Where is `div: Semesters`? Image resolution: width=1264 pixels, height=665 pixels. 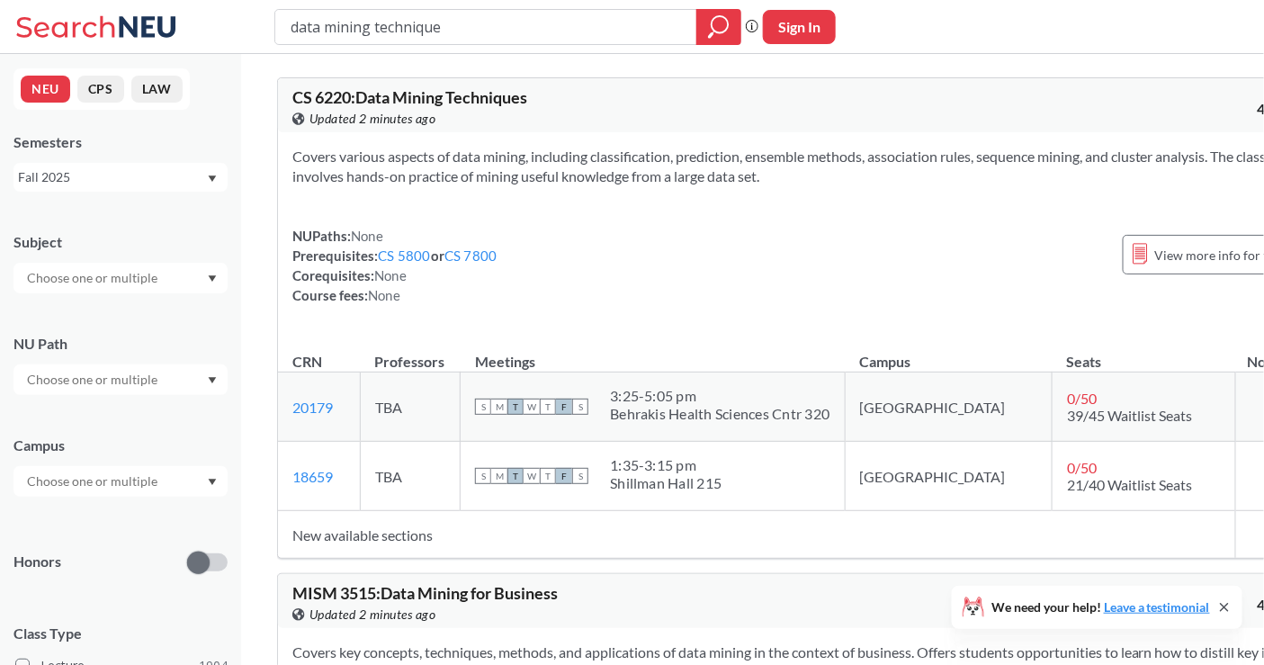 div: Semesters is located at coordinates (121, 142).